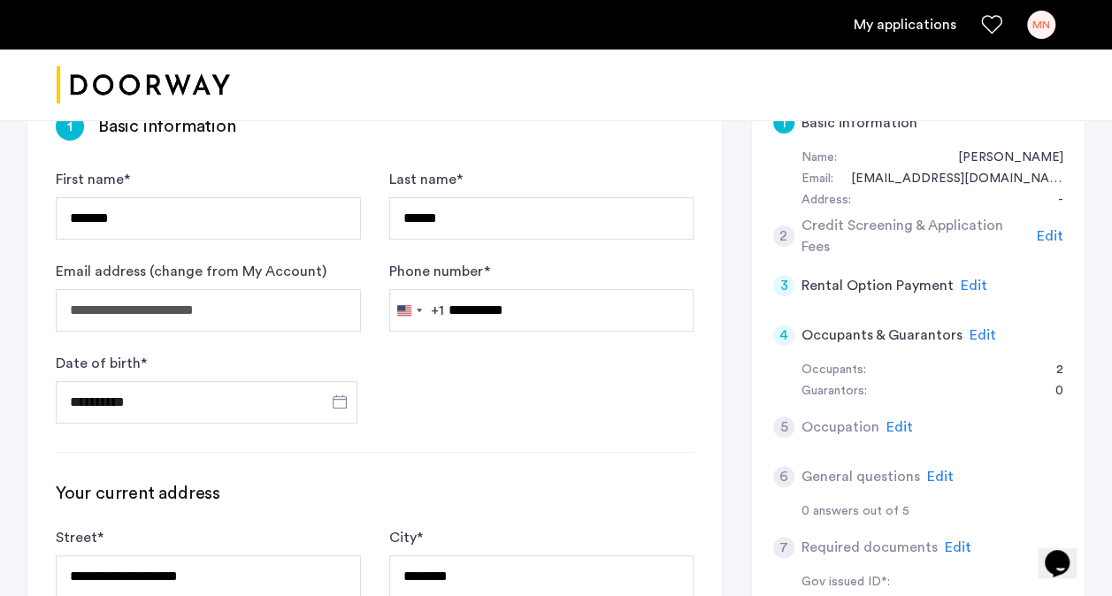 Image resolution: width=1112 pixels, height=596 pixels. I want to click on div: Gov issued ID*:, so click(913, 583).